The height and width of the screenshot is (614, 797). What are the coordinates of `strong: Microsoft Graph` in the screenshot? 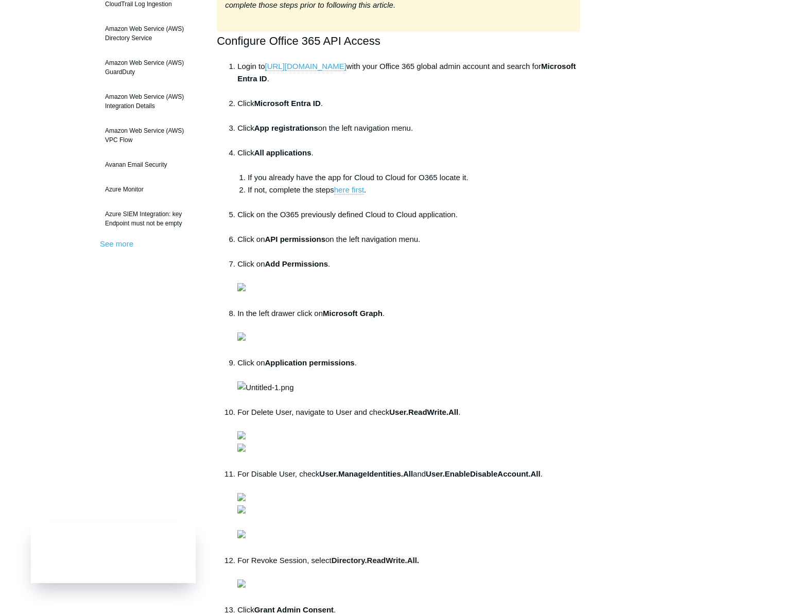 It's located at (353, 313).